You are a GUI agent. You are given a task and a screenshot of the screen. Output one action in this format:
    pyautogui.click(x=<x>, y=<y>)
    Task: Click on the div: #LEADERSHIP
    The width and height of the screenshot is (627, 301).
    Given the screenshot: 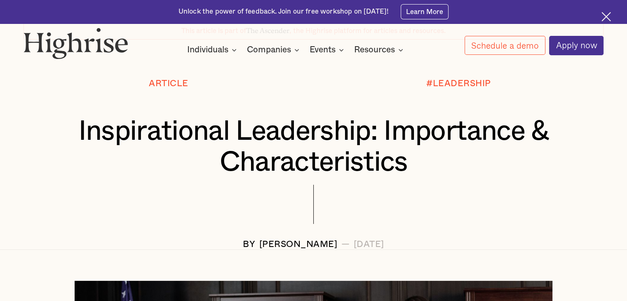 What is the action you would take?
    pyautogui.click(x=459, y=84)
    